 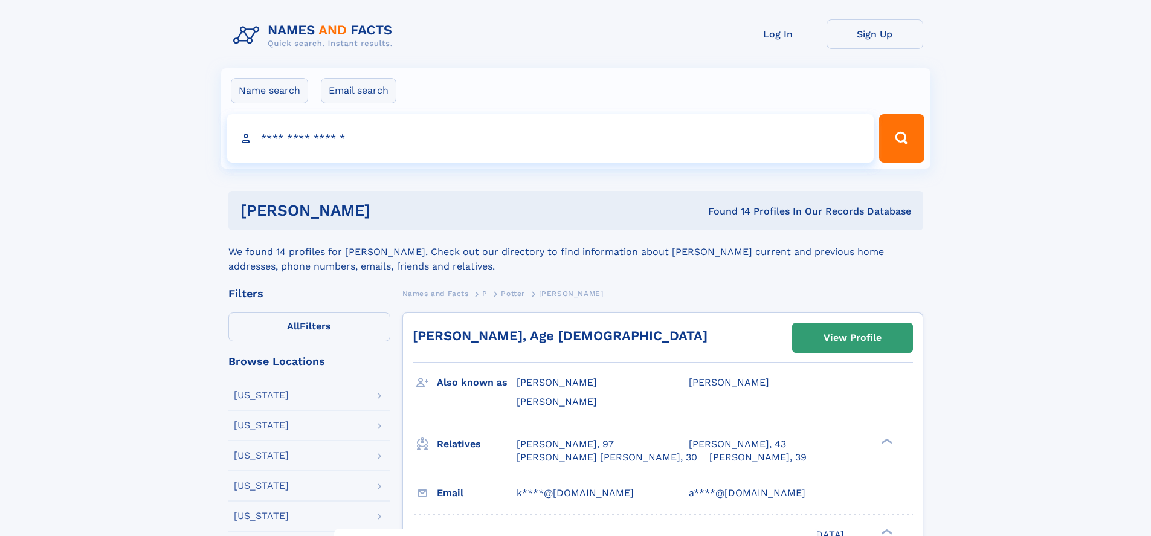 What do you see at coordinates (513, 294) in the screenshot?
I see `span: Potter` at bounding box center [513, 294].